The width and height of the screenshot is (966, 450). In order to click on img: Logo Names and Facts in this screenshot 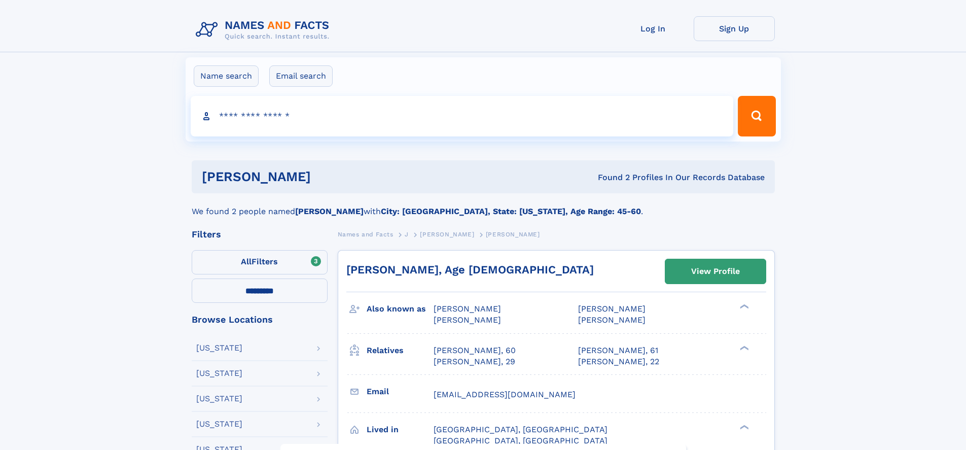, I will do `click(265, 30)`.